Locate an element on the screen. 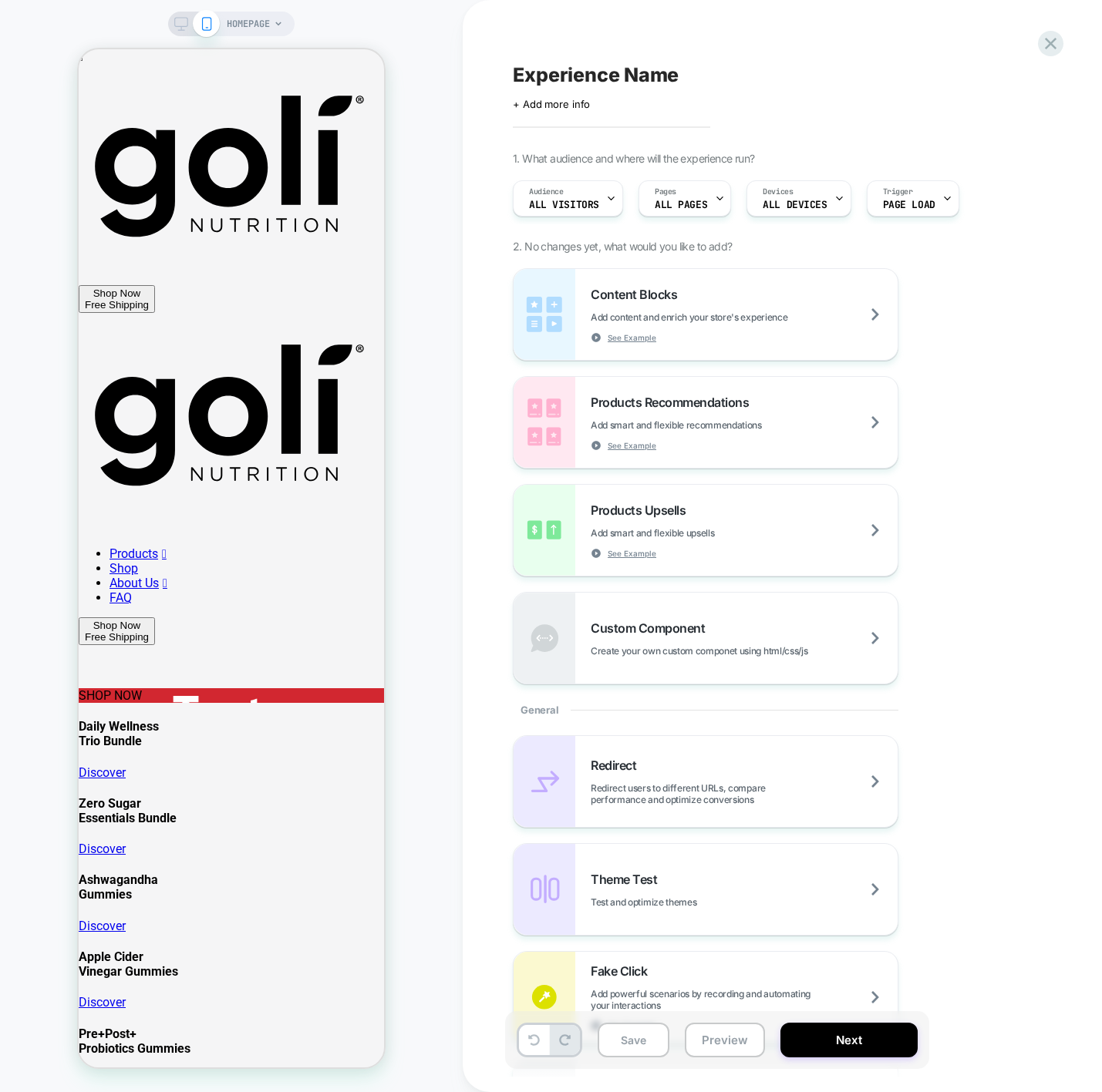 The image size is (1102, 1092). span: + Add more info is located at coordinates (551, 104).